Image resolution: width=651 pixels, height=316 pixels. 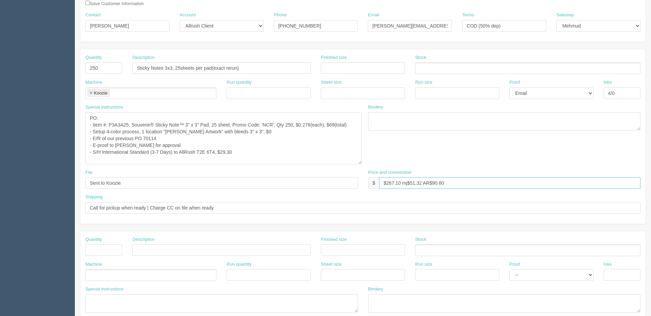 What do you see at coordinates (390, 173) in the screenshot?
I see `label: Price and commission` at bounding box center [390, 173].